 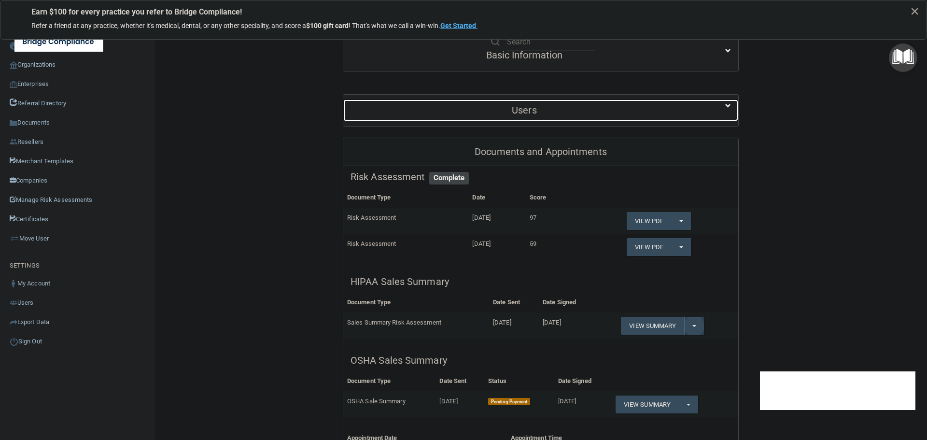 What do you see at coordinates (553, 221) in the screenshot?
I see `td: 97` at bounding box center [553, 221].